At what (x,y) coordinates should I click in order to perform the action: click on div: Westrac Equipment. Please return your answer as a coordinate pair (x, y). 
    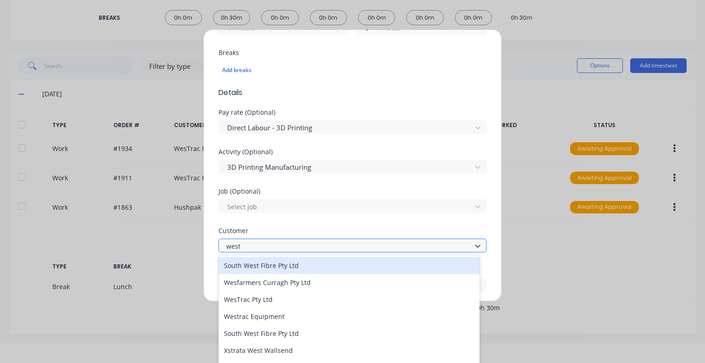
    Looking at the image, I should click on (349, 316).